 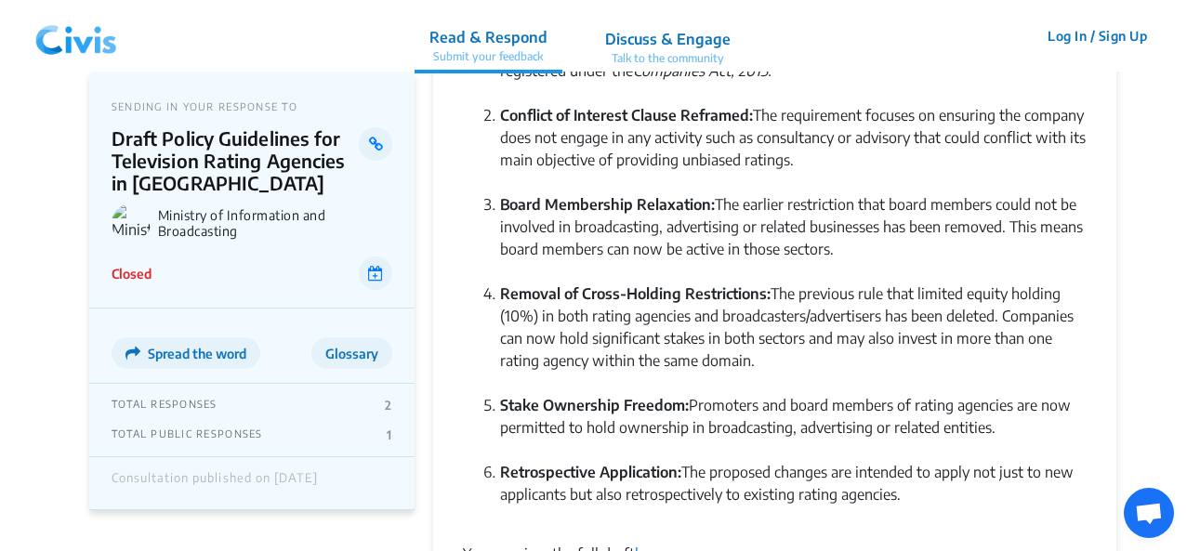 What do you see at coordinates (252, 106) in the screenshot?
I see `p: SENDING IN YOUR RESPONSE TO` at bounding box center [252, 106].